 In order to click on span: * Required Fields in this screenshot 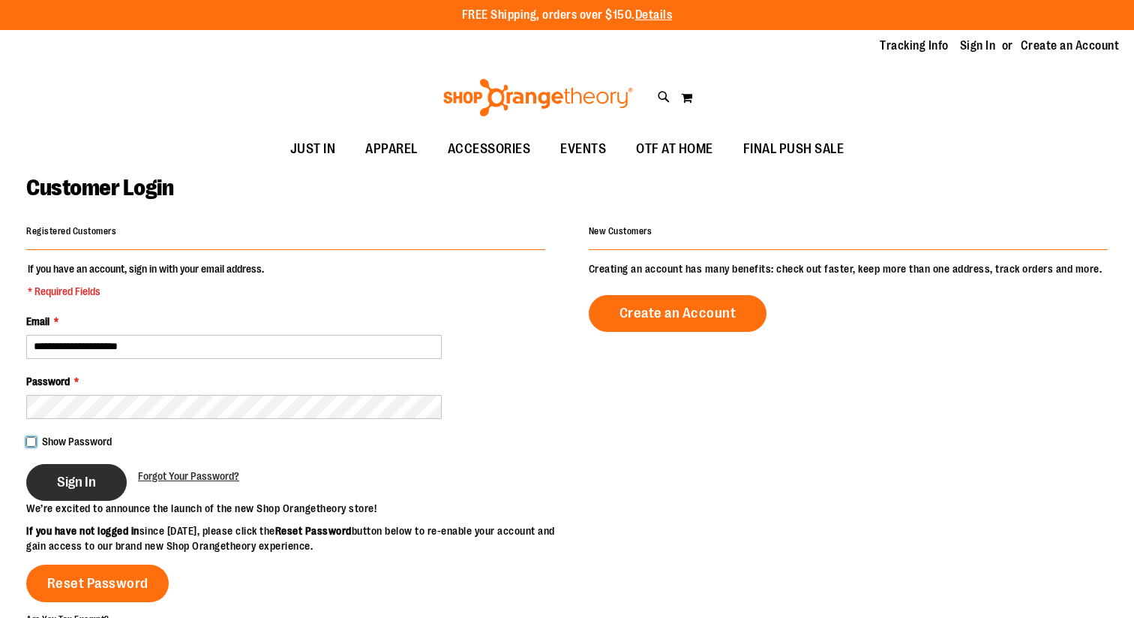, I will do `click(146, 291)`.